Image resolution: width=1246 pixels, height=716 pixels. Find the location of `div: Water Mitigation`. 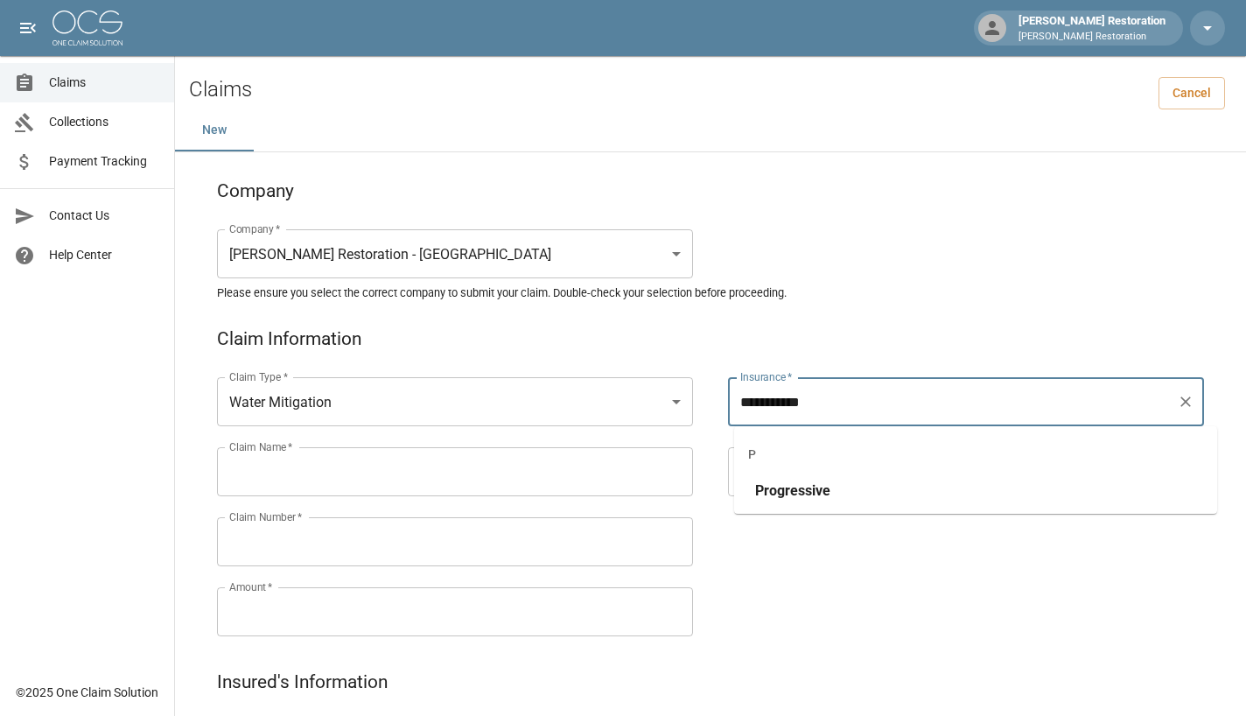

div: Water Mitigation is located at coordinates (455, 402).